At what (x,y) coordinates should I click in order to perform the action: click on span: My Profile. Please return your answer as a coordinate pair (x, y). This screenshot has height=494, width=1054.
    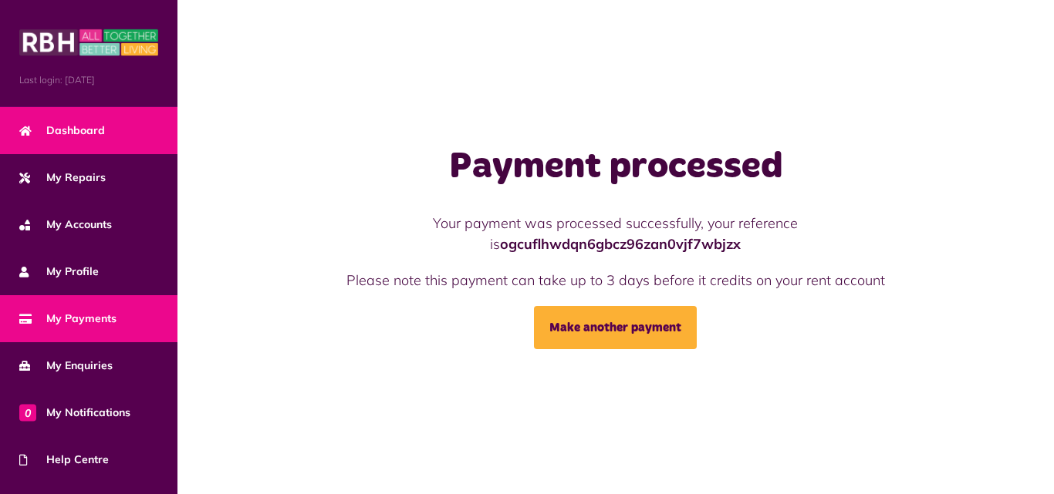
    Looking at the image, I should click on (59, 272).